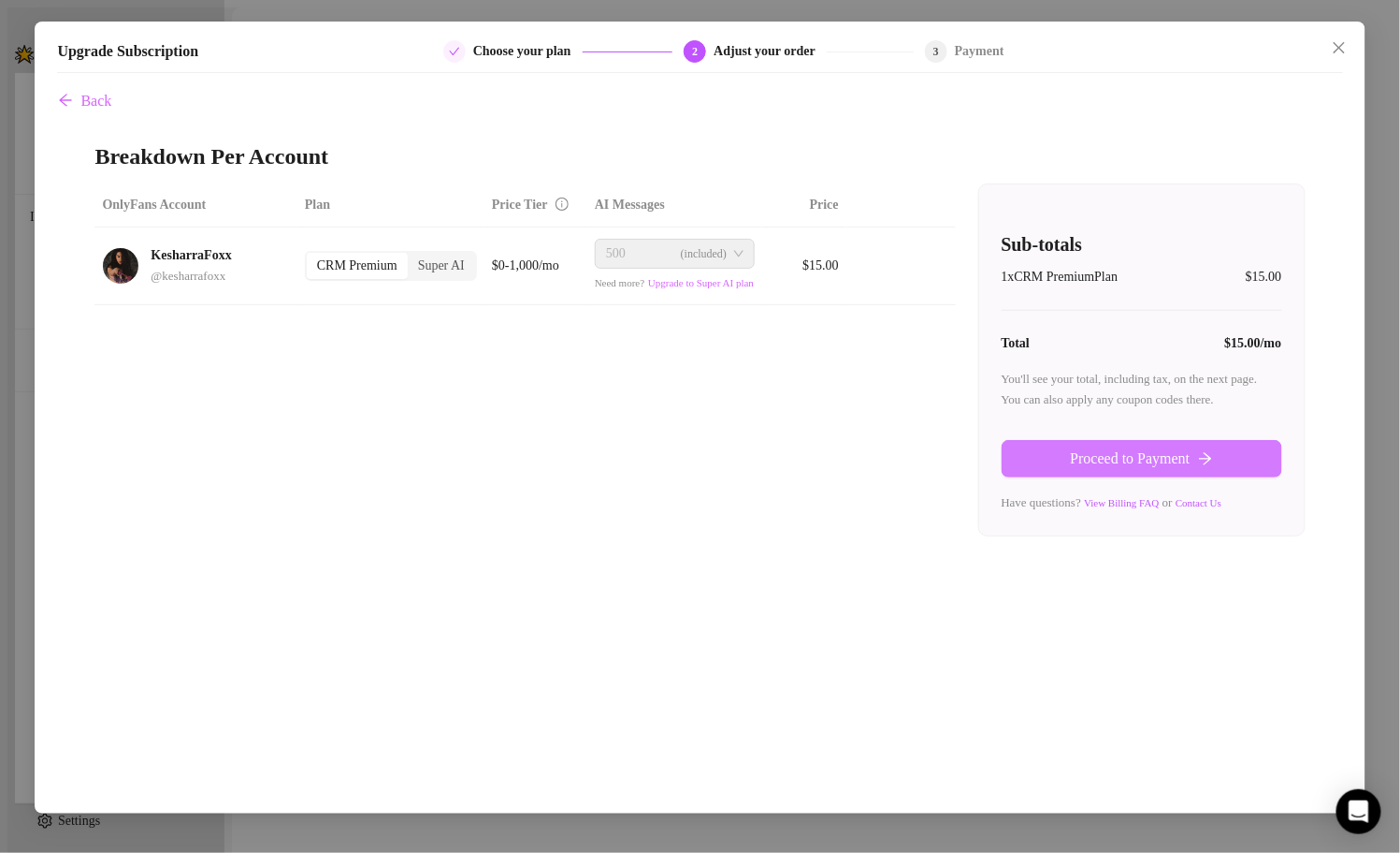  Describe the element at coordinates (1199, 503) in the screenshot. I see `a: Contact Us` at that location.